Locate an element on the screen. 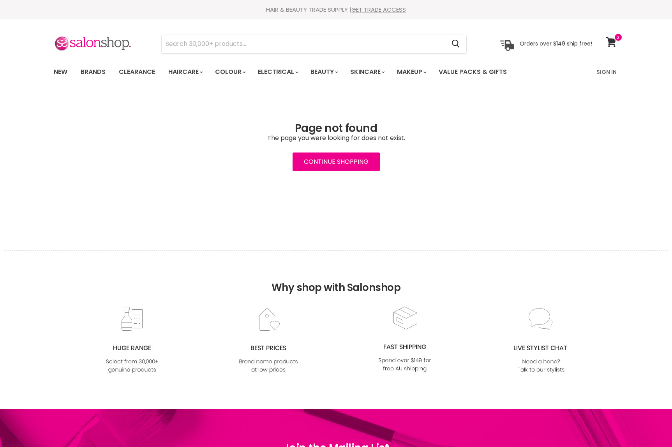  a: New is located at coordinates (60, 72).